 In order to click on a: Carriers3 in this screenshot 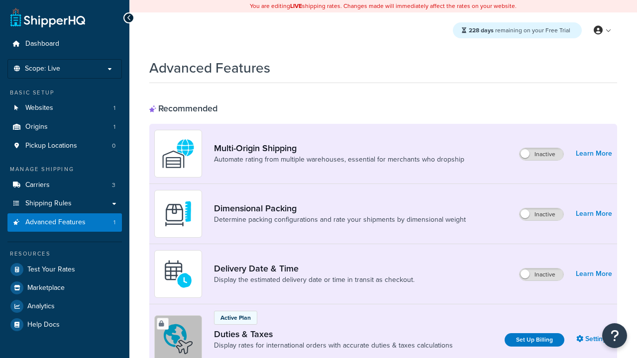, I will do `click(65, 185)`.